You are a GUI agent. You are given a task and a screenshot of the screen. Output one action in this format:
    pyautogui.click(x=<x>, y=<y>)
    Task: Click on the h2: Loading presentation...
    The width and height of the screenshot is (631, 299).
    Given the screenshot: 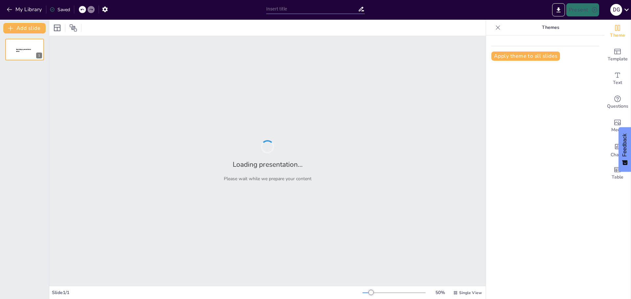 What is the action you would take?
    pyautogui.click(x=267, y=165)
    